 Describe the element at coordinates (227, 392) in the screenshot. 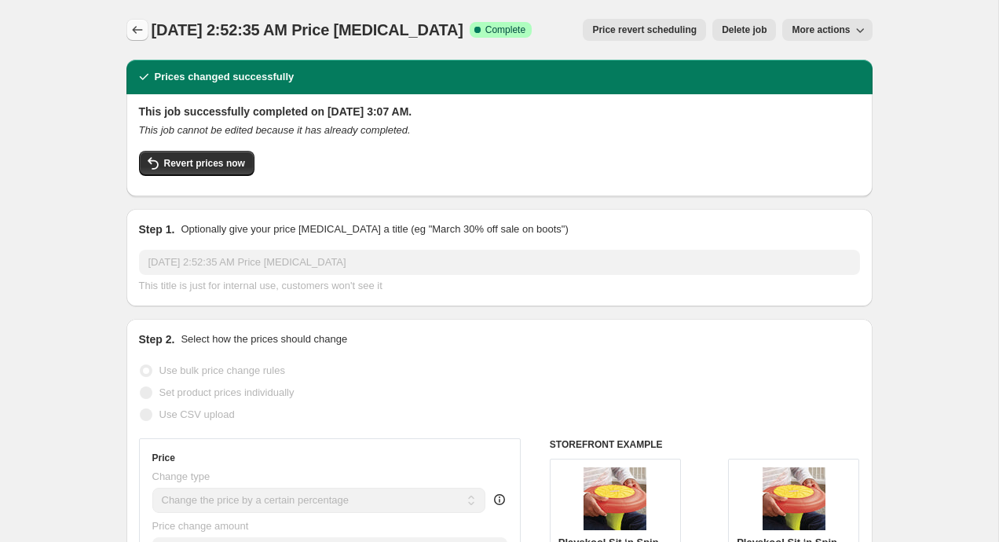

I see `span: Set product prices individually` at that location.